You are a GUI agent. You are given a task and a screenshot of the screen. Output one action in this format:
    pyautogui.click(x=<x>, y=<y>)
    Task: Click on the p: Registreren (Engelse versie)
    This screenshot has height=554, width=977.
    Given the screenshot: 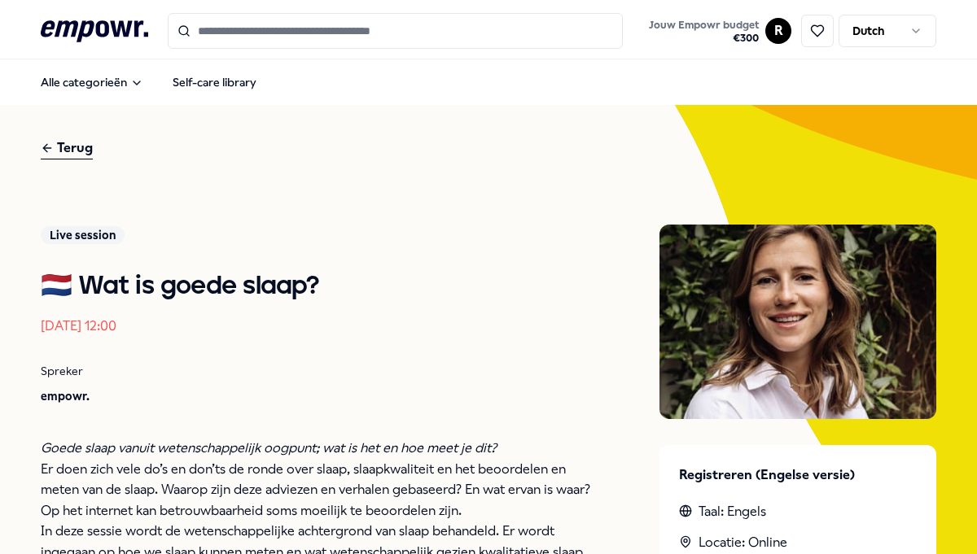 What is the action you would take?
    pyautogui.click(x=798, y=475)
    